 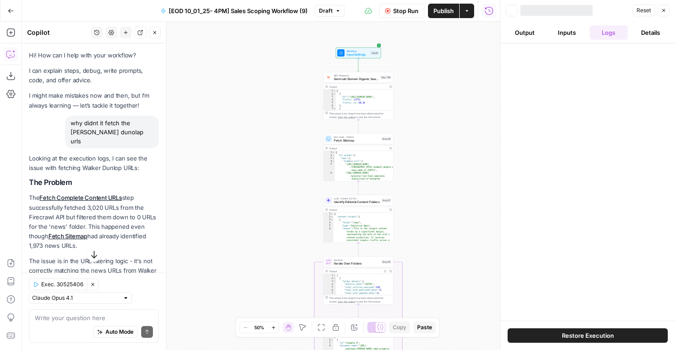 I want to click on button: Publish, so click(x=443, y=11).